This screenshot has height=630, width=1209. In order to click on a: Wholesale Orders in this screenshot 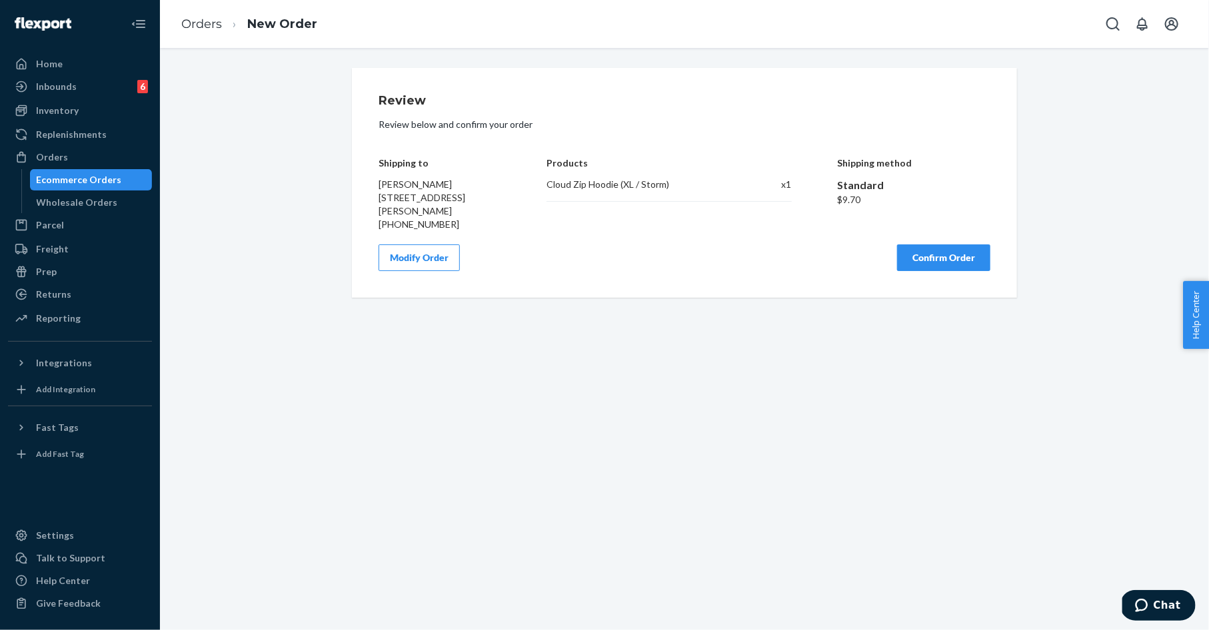, I will do `click(91, 203)`.